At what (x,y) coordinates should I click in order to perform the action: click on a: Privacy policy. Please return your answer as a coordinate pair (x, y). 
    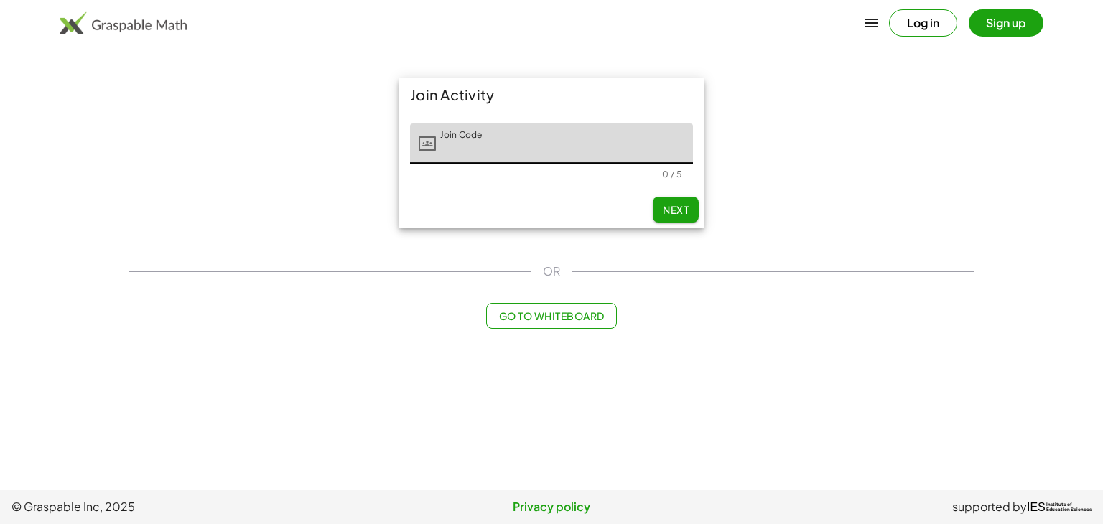
    Looking at the image, I should click on (551, 507).